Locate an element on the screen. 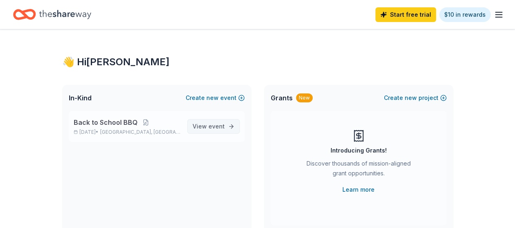  a: Start free trial is located at coordinates (406, 15).